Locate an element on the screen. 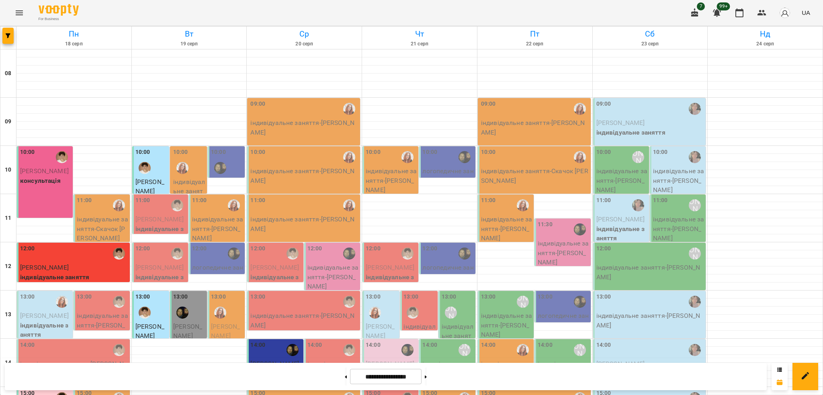  img: avatar_s.png is located at coordinates (785, 13).